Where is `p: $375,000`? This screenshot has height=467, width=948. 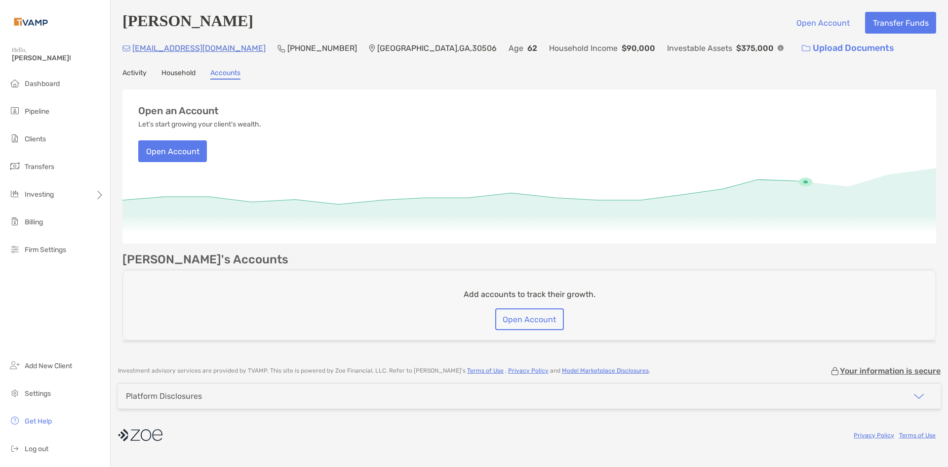 p: $375,000 is located at coordinates (755, 48).